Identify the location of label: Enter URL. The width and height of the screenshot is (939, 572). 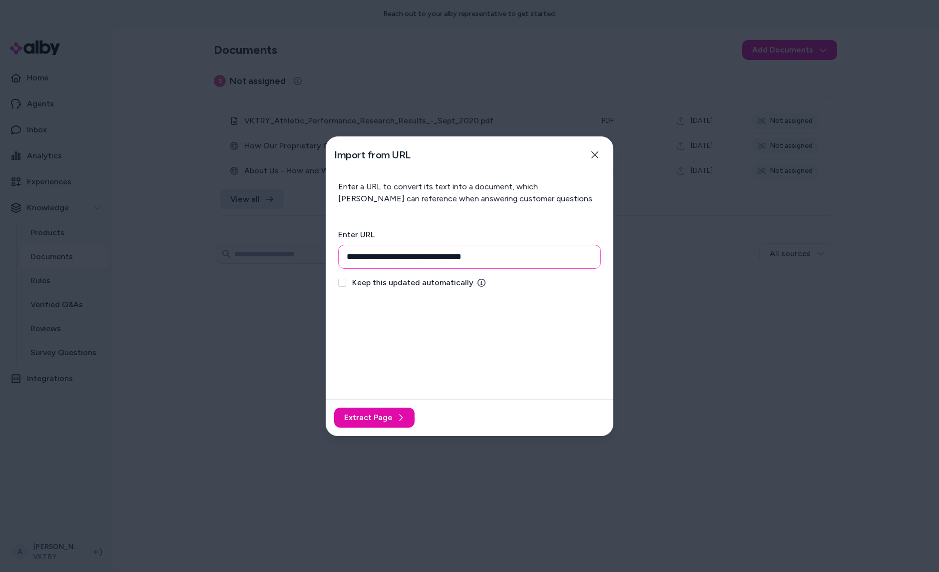
(356, 234).